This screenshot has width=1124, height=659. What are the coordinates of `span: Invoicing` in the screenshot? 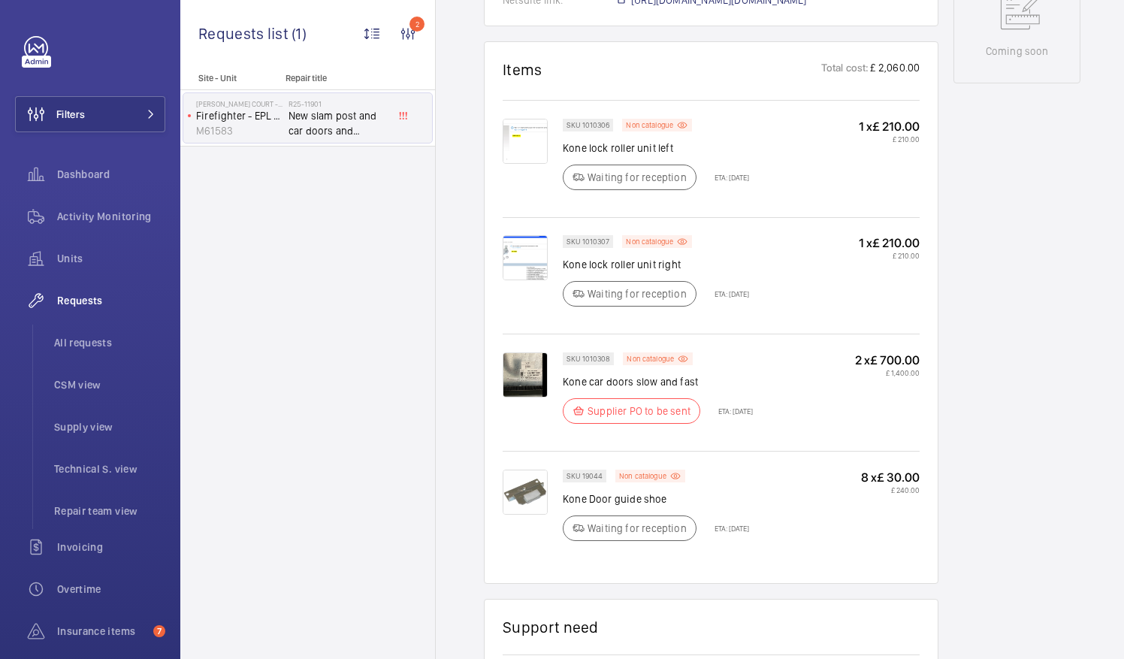 It's located at (111, 547).